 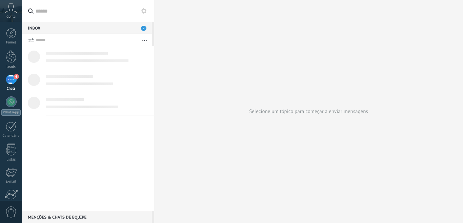 I want to click on div: Painel, so click(x=11, y=42).